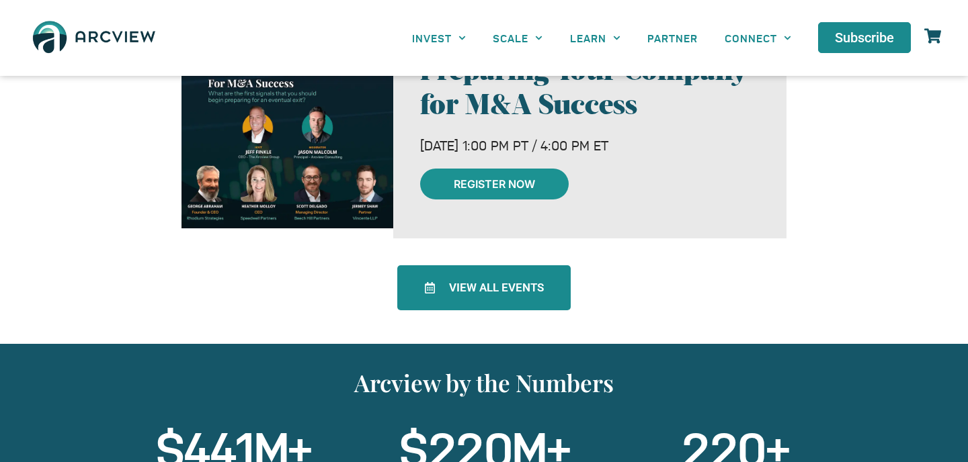  What do you see at coordinates (864, 38) in the screenshot?
I see `span: Subscribe` at bounding box center [864, 38].